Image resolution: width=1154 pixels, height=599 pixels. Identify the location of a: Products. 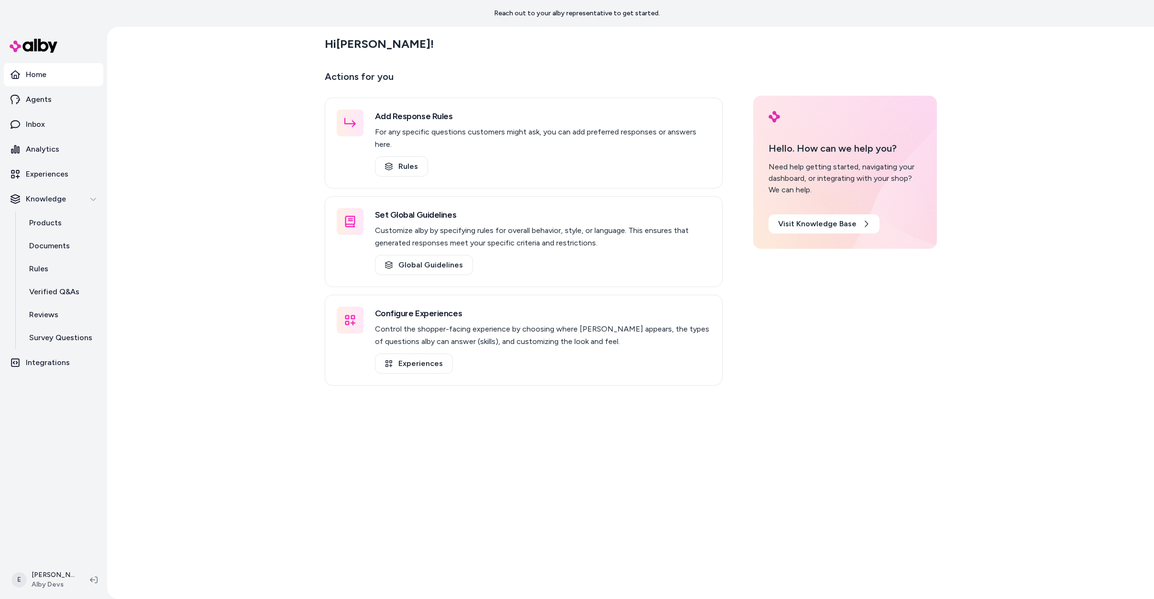
(61, 223).